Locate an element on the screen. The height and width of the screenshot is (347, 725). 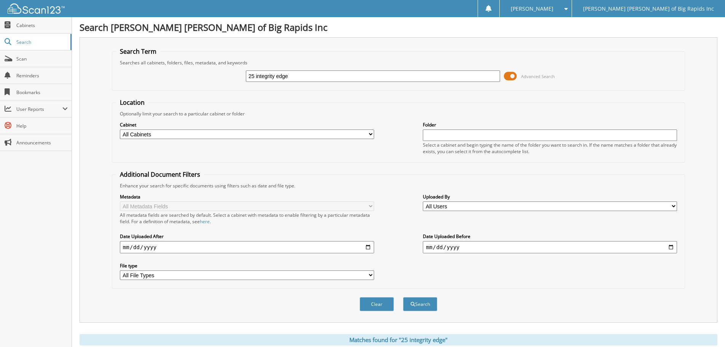
label: Metadata is located at coordinates (247, 196).